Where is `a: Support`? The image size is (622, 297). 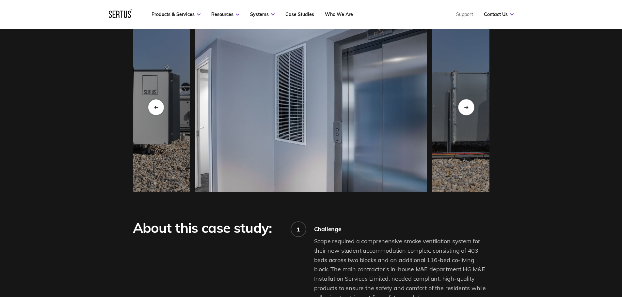
a: Support is located at coordinates (465, 14).